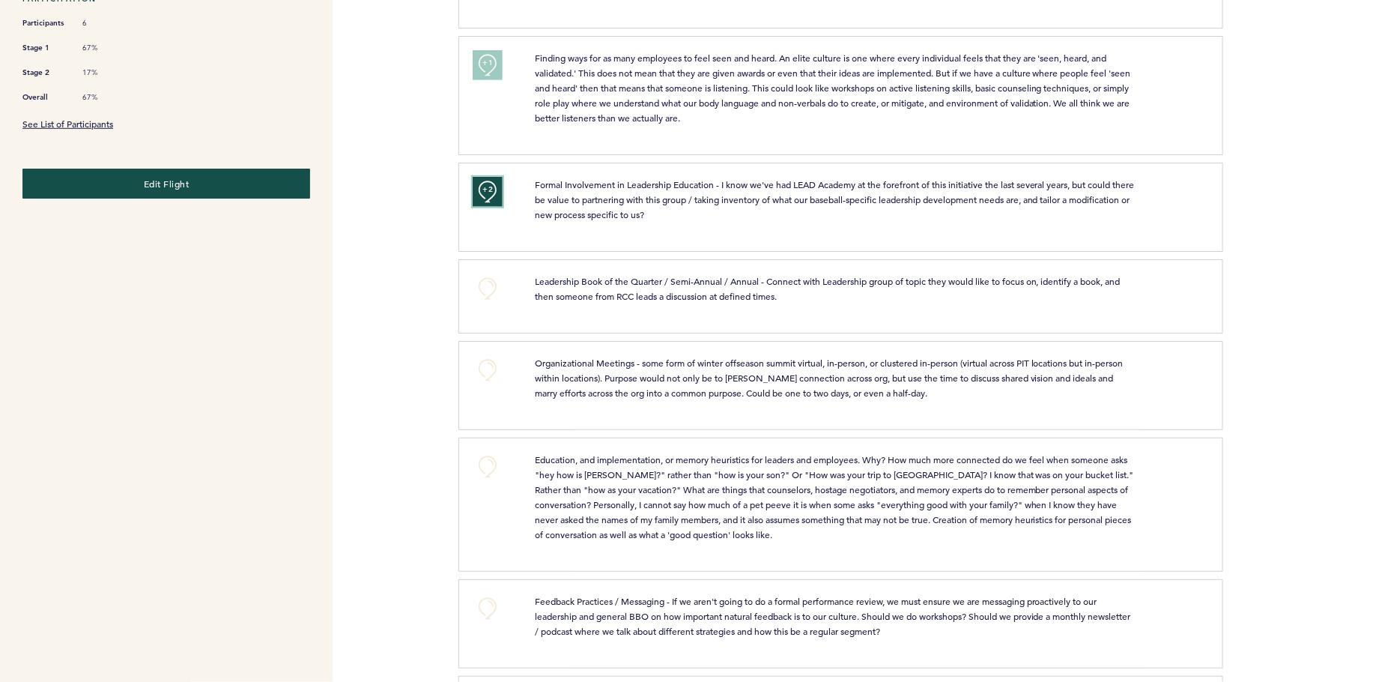 Image resolution: width=1376 pixels, height=682 pixels. Describe the element at coordinates (836, 199) in the screenshot. I see `span: Formal Involvement in Leadership Education - I know we've had LEAD Academy at the forefront of th...` at that location.